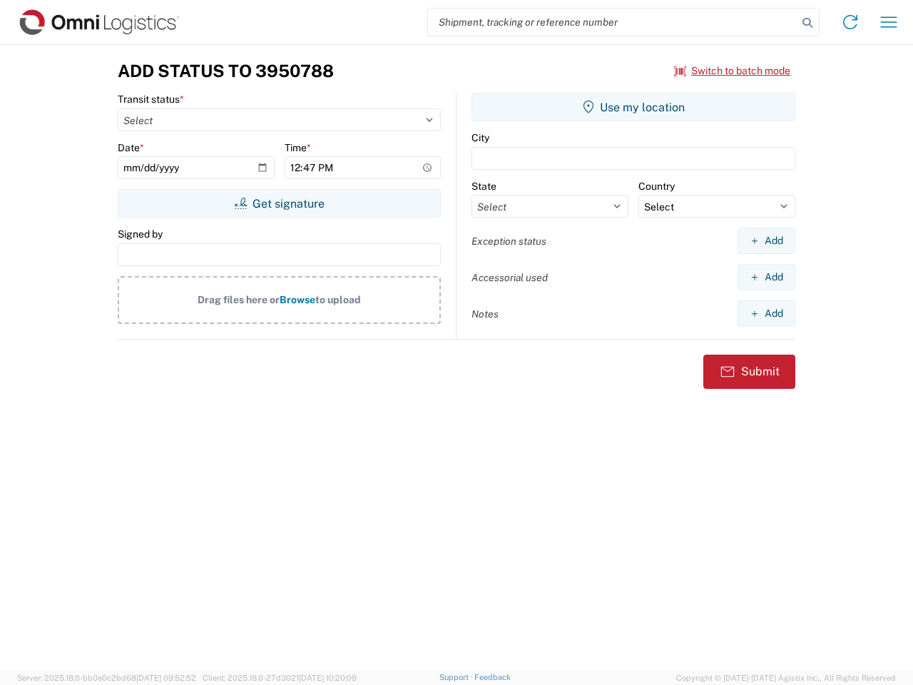  What do you see at coordinates (749, 372) in the screenshot?
I see `button: Submit` at bounding box center [749, 372].